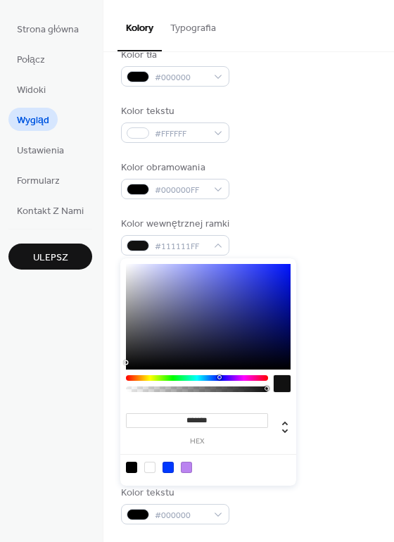  Describe the element at coordinates (38, 181) in the screenshot. I see `span: Formularz` at that location.